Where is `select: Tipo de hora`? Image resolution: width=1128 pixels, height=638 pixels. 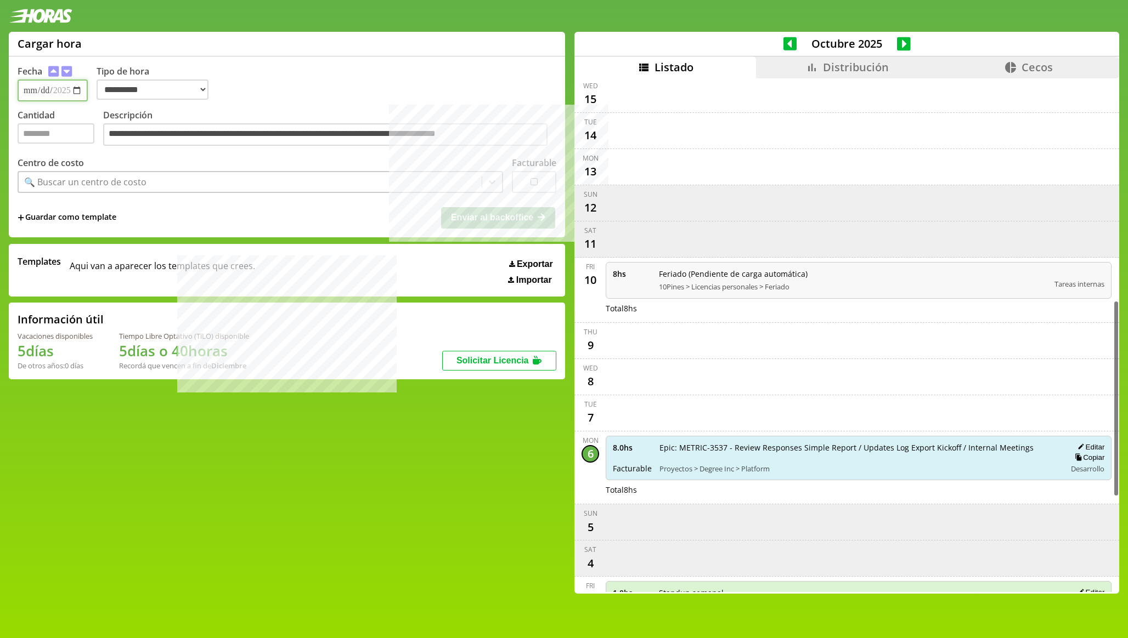 select: Tipo de hora is located at coordinates (152, 89).